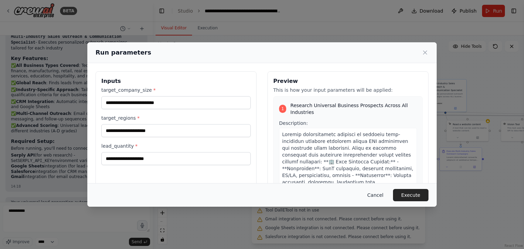 The height and width of the screenshot is (249, 524). Describe the element at coordinates (282, 109) in the screenshot. I see `div: 1` at that location.